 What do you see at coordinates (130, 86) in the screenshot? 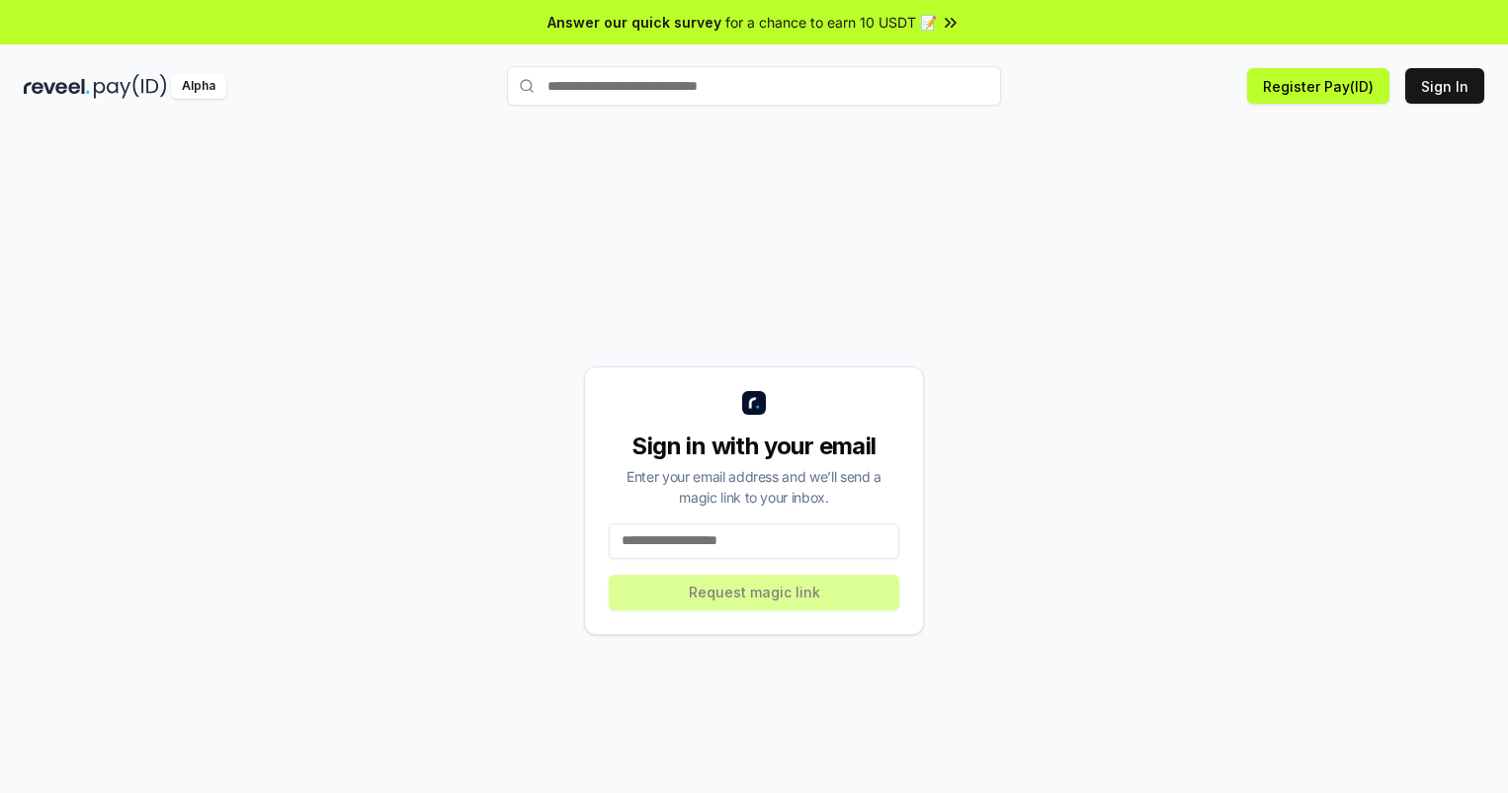
I see `img: pay_id` at bounding box center [130, 86].